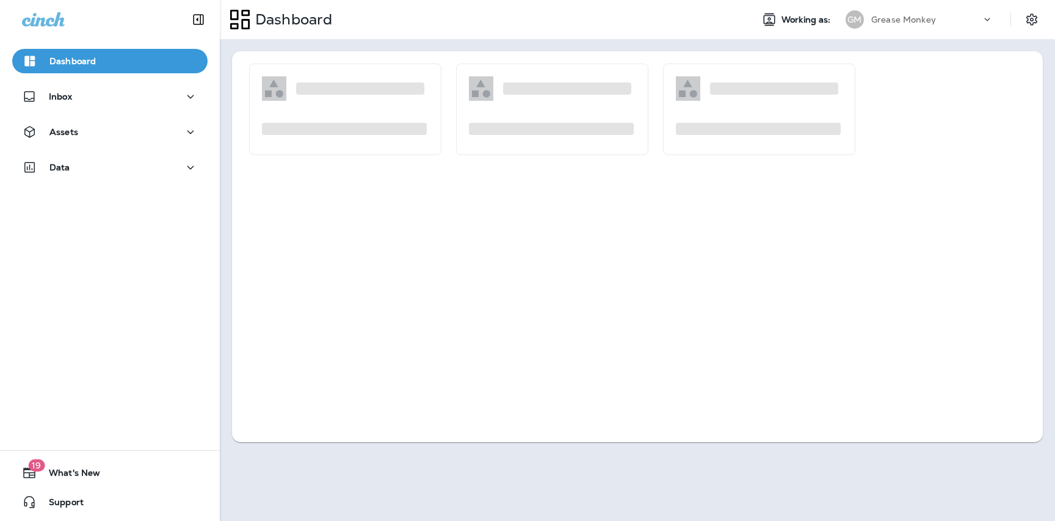  Describe the element at coordinates (36, 465) in the screenshot. I see `span: 19` at that location.